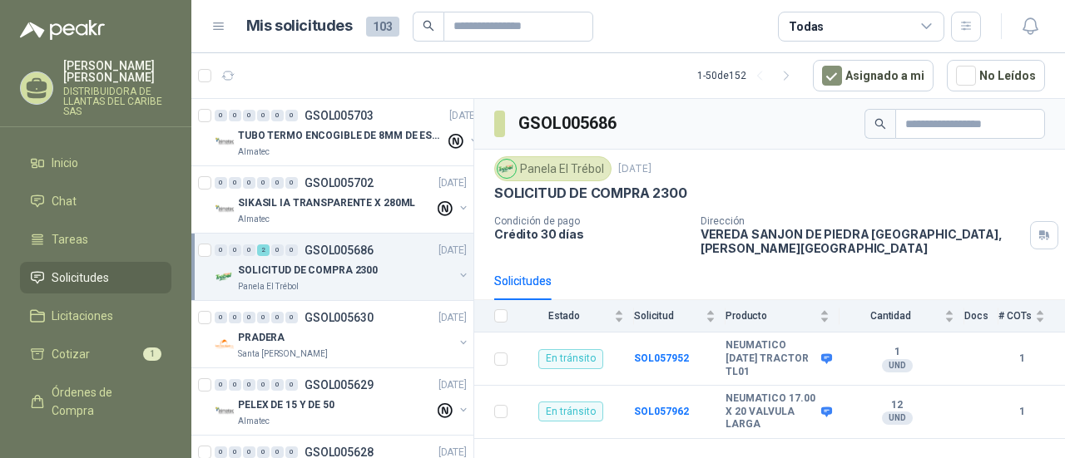  Describe the element at coordinates (70, 240) in the screenshot. I see `span: Tareas` at that location.